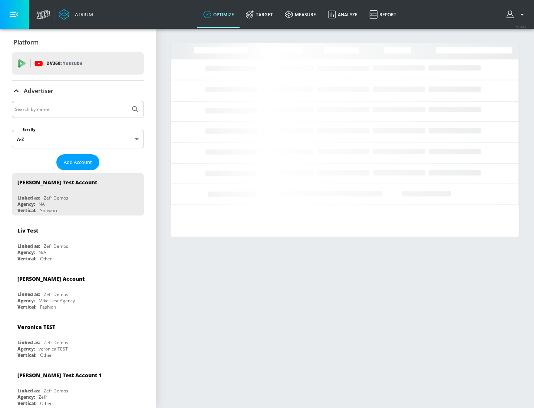 The height and width of the screenshot is (408, 534). What do you see at coordinates (78, 42) in the screenshot?
I see `div: Platform` at bounding box center [78, 42].